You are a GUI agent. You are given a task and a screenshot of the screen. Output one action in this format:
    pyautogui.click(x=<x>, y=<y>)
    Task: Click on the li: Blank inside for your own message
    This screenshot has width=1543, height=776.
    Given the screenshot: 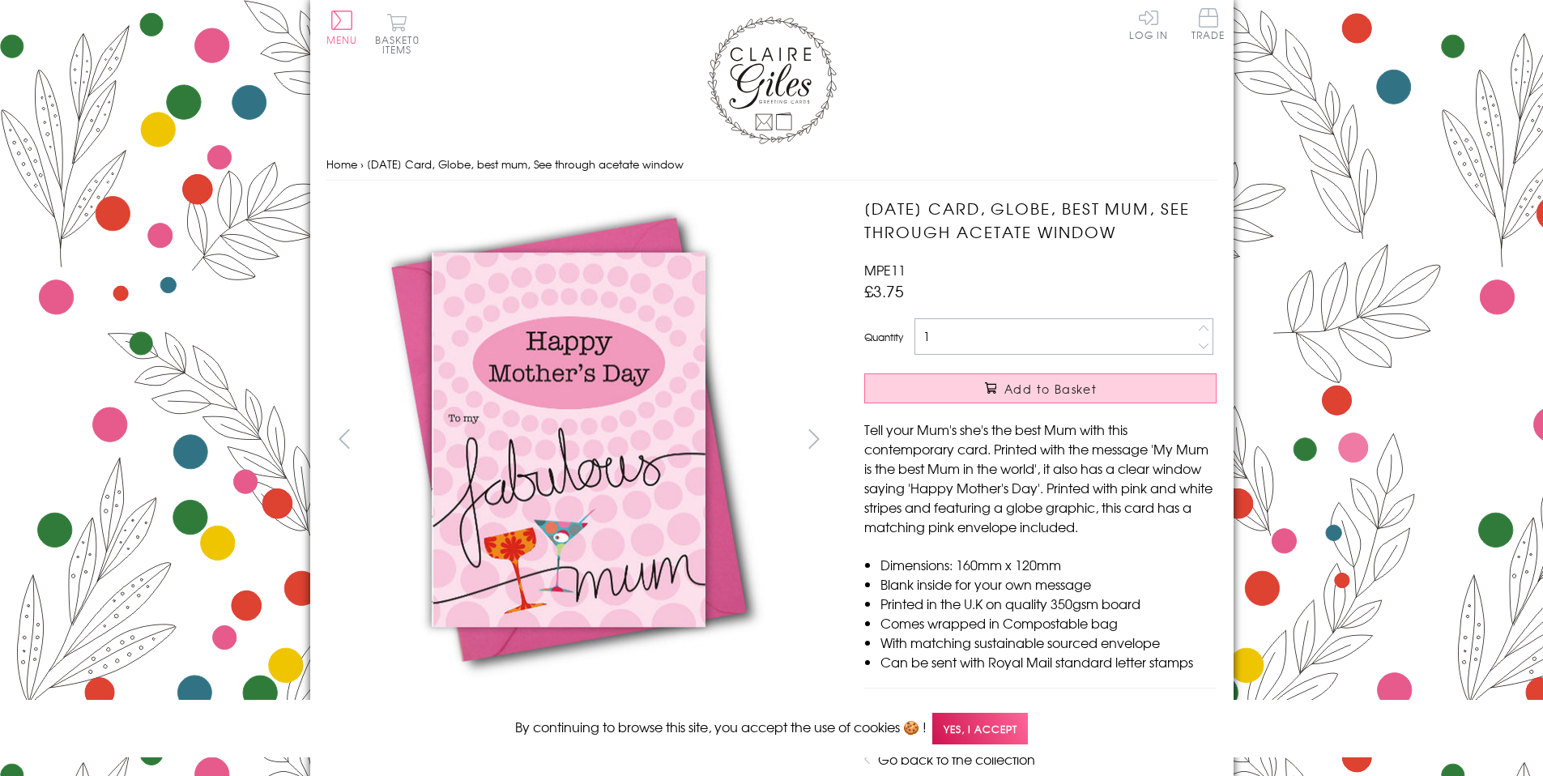 What is the action you would take?
    pyautogui.click(x=1048, y=584)
    